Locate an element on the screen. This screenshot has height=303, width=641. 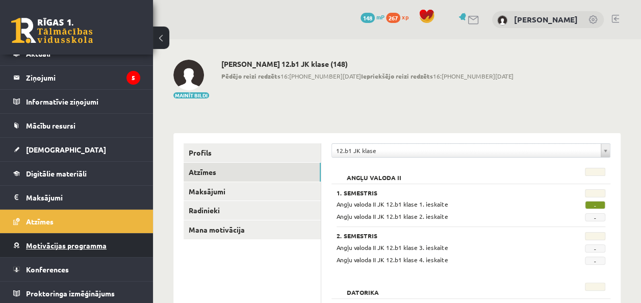
span: Konferences is located at coordinates (47, 269).